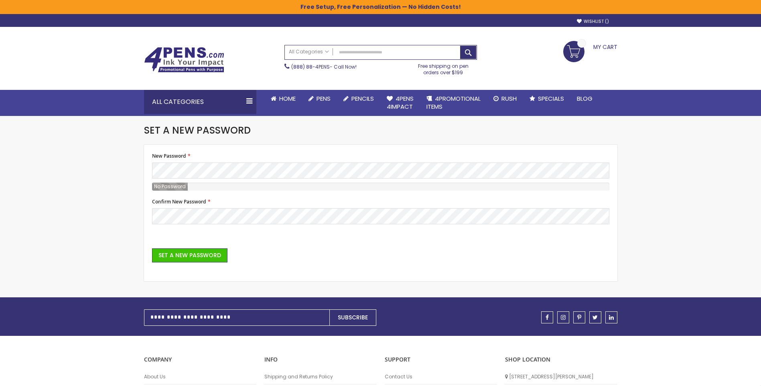 The height and width of the screenshot is (386, 761). What do you see at coordinates (179, 201) in the screenshot?
I see `span: Confirm New Password` at bounding box center [179, 201].